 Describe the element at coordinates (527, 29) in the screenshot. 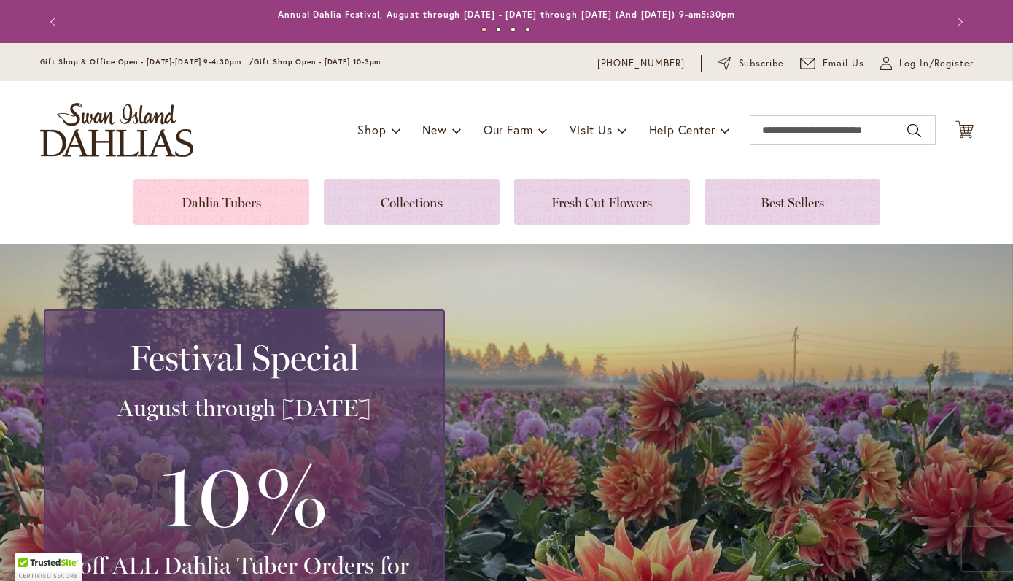

I see `button: 4 of 4` at that location.